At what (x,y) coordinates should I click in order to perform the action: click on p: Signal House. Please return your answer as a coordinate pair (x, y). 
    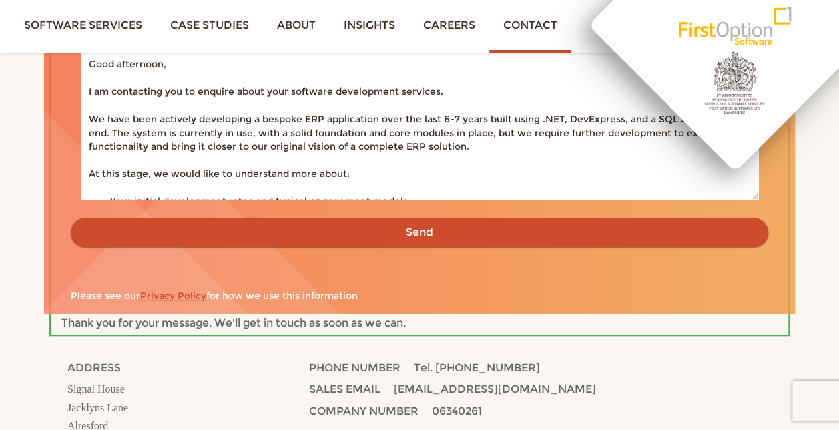
    Looking at the image, I should click on (148, 389).